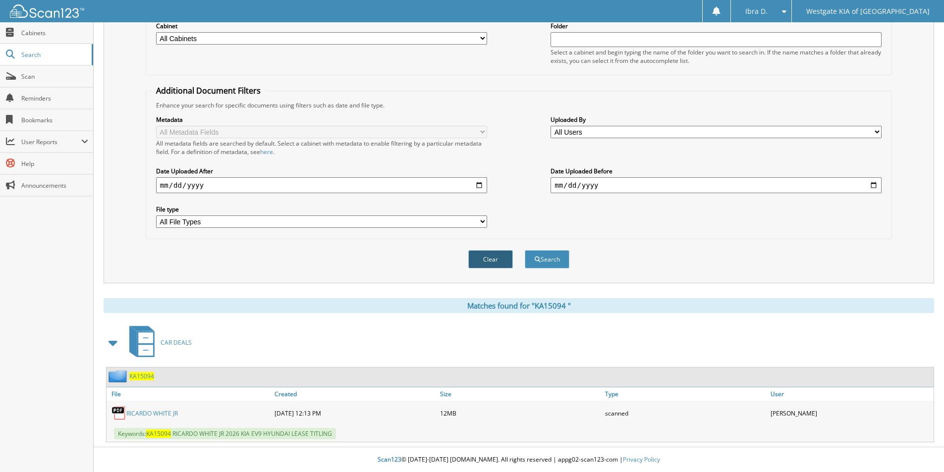 The width and height of the screenshot is (944, 472). I want to click on span: Keywords: R I C A R D O W H I T E J R 2 0 2 6 K I A E V 9 H Y U N D A I L E A S E T I T L I N G, so click(225, 434).